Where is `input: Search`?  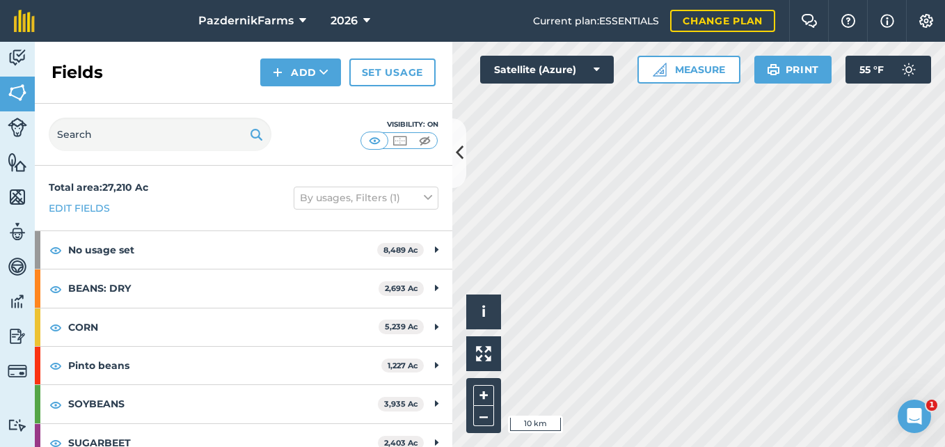
input: Search is located at coordinates (160, 134).